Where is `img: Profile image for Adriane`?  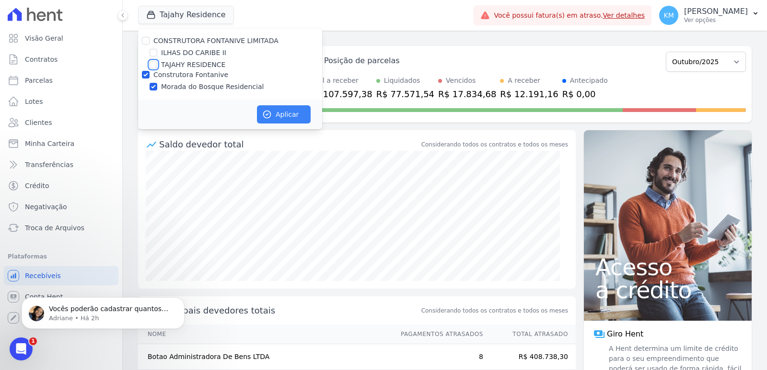
img: Profile image for Adriane is located at coordinates (29, 36).